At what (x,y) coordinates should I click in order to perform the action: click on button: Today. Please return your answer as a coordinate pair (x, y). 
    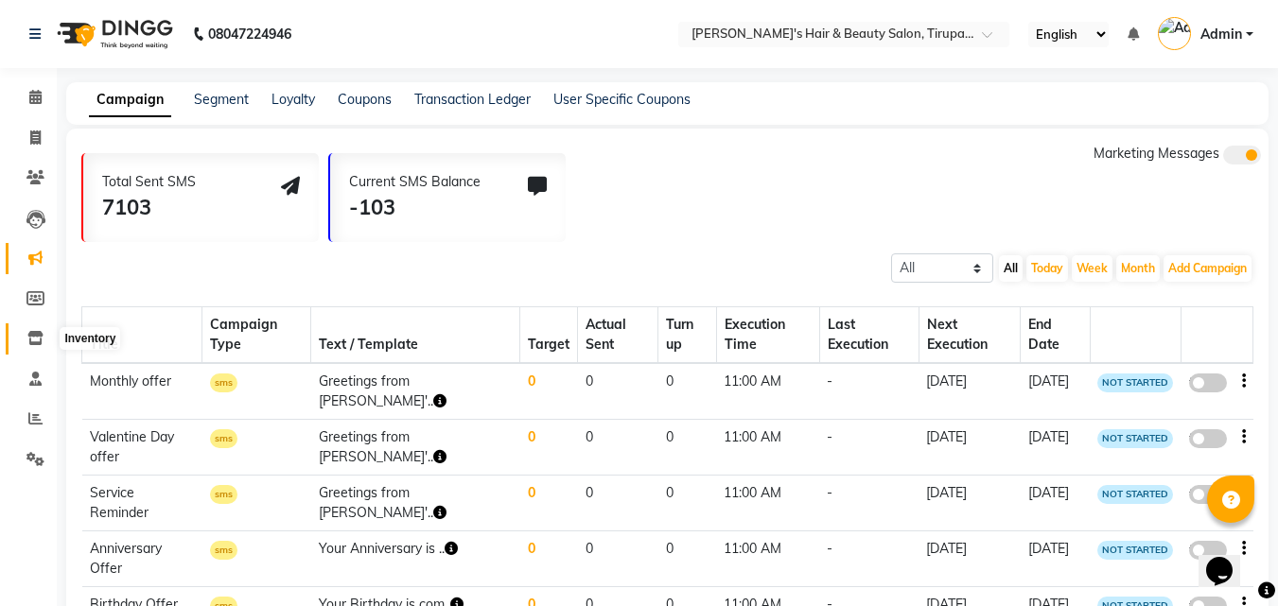
    Looking at the image, I should click on (1047, 269).